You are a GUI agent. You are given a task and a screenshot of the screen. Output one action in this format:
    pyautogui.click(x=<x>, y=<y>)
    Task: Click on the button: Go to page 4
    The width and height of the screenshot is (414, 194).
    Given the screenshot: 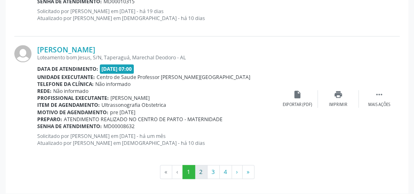 What is the action you would take?
    pyautogui.click(x=225, y=172)
    